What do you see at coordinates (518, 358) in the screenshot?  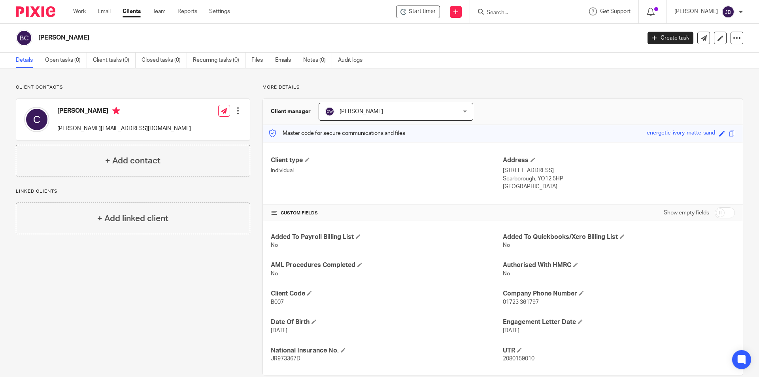 I see `span: 2080159010` at bounding box center [518, 358].